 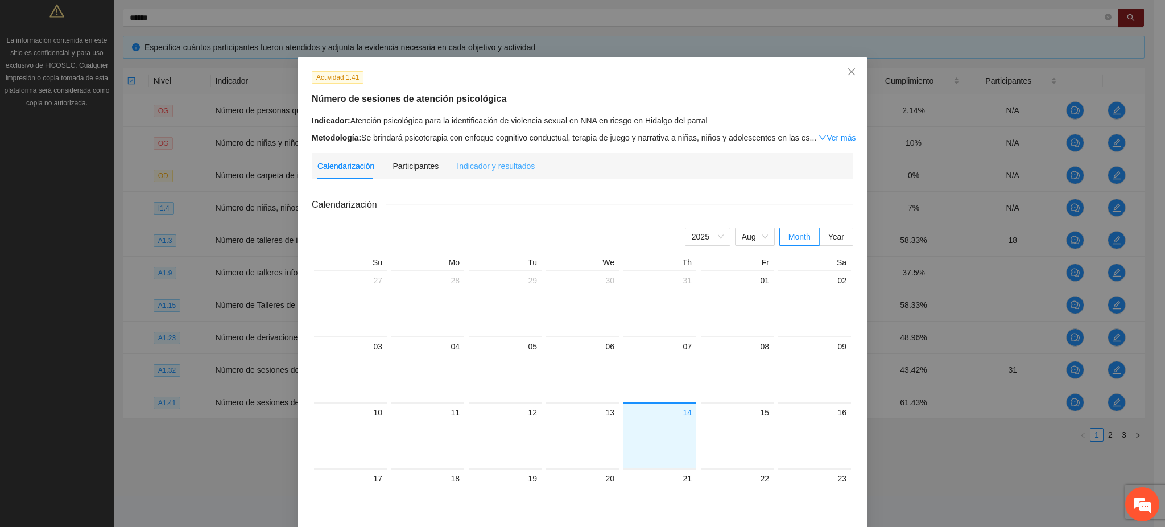 I want to click on td: 2025-08-03, so click(x=351, y=369).